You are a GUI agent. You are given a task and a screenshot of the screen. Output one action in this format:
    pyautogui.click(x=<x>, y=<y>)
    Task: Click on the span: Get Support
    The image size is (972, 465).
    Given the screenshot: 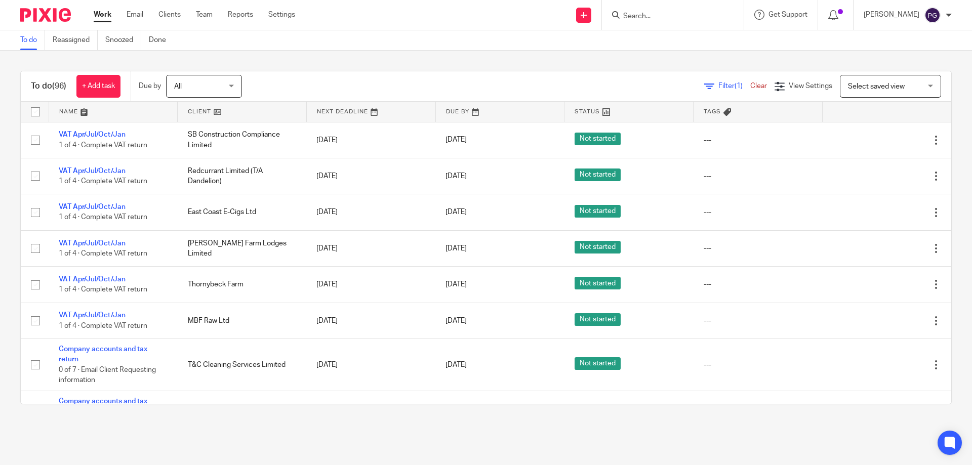 What is the action you would take?
    pyautogui.click(x=788, y=15)
    